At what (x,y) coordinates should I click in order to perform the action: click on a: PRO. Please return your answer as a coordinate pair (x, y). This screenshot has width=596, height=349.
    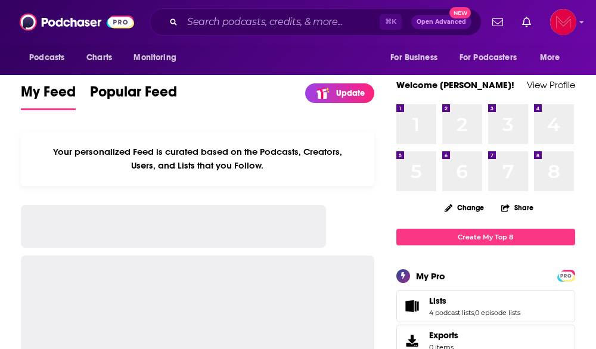
    Looking at the image, I should click on (566, 275).